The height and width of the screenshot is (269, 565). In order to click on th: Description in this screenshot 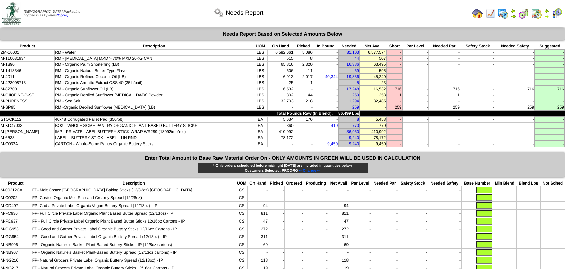, I will do `click(154, 46)`.